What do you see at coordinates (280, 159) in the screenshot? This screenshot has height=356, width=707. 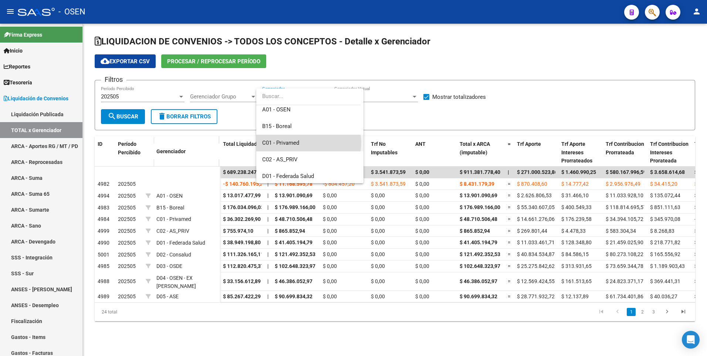 I see `span: C02 - AS_PRIV` at bounding box center [280, 159].